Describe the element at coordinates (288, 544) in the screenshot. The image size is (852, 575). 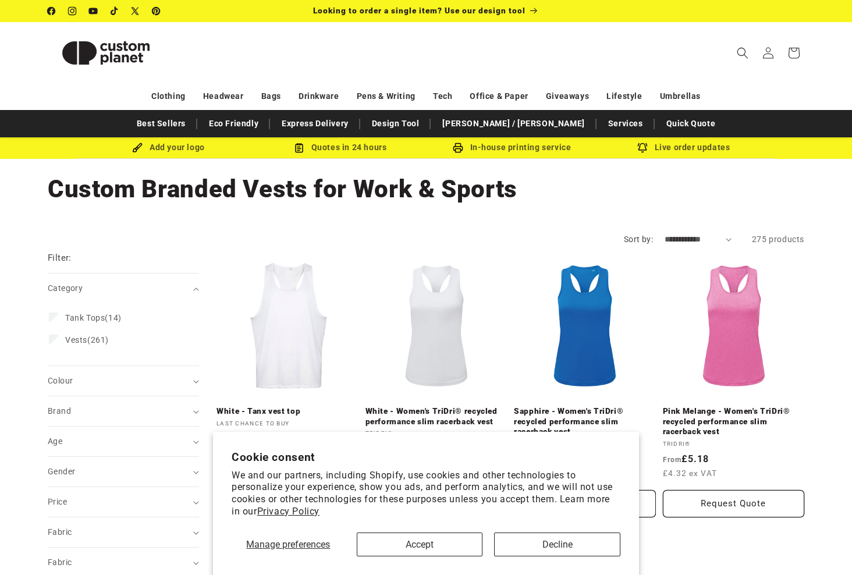
I see `button: Manage preferences` at that location.